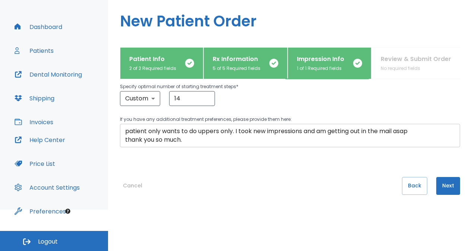 This screenshot has height=251, width=472. Describe the element at coordinates (448, 186) in the screenshot. I see `button: Next` at that location.